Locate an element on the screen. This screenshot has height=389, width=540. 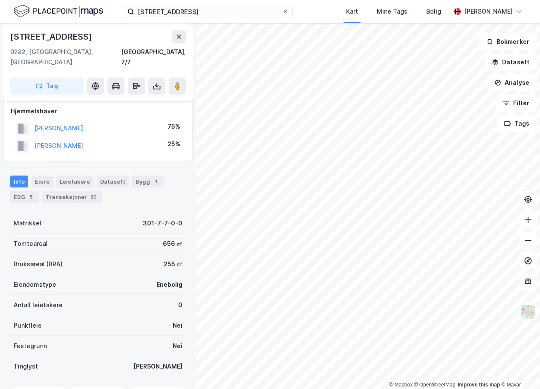
div: Tomteareal is located at coordinates (31, 244).